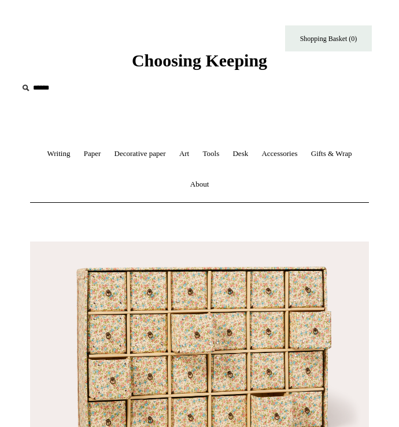  Describe the element at coordinates (140, 154) in the screenshot. I see `a: Decorative paper` at that location.